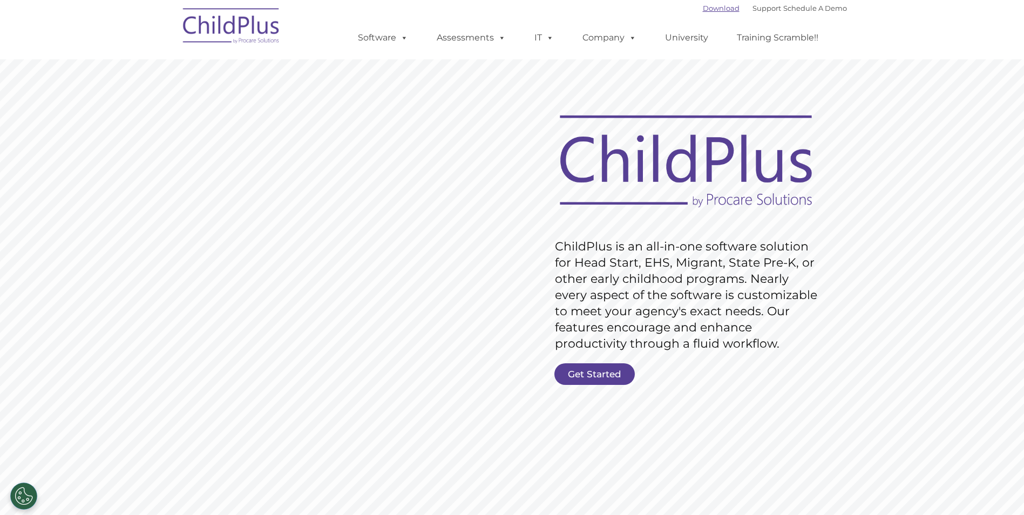  Describe the element at coordinates (383, 38) in the screenshot. I see `a: Software` at that location.